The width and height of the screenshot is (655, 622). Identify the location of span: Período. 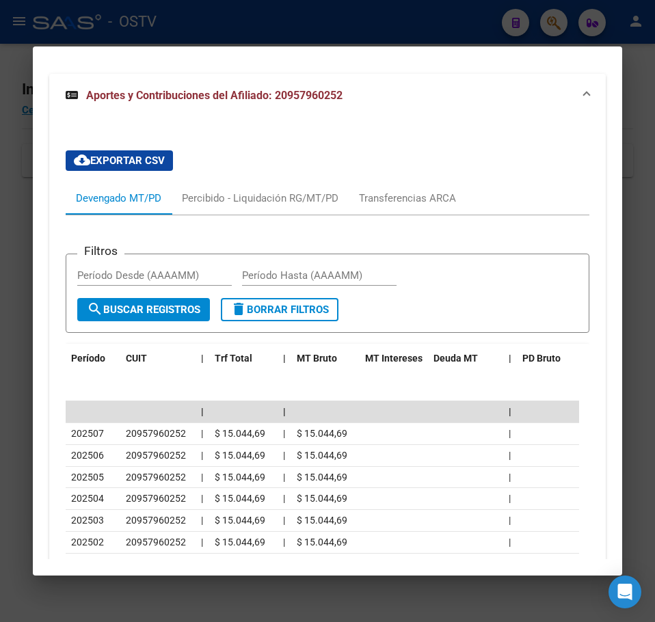
(88, 358).